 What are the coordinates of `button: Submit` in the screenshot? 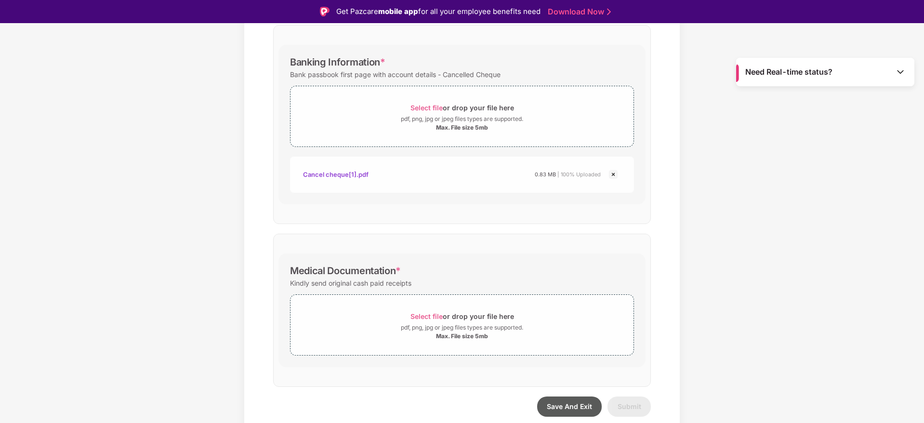 It's located at (629, 407).